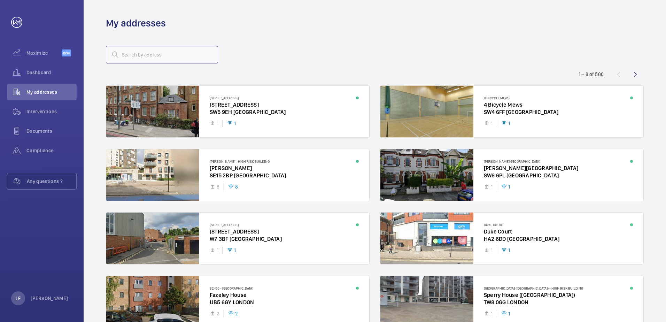 The width and height of the screenshot is (666, 322). What do you see at coordinates (52, 151) in the screenshot?
I see `span: Compliance` at bounding box center [52, 151].